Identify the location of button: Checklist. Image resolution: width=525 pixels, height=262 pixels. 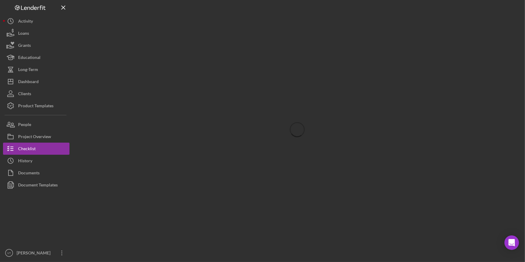
(36, 149).